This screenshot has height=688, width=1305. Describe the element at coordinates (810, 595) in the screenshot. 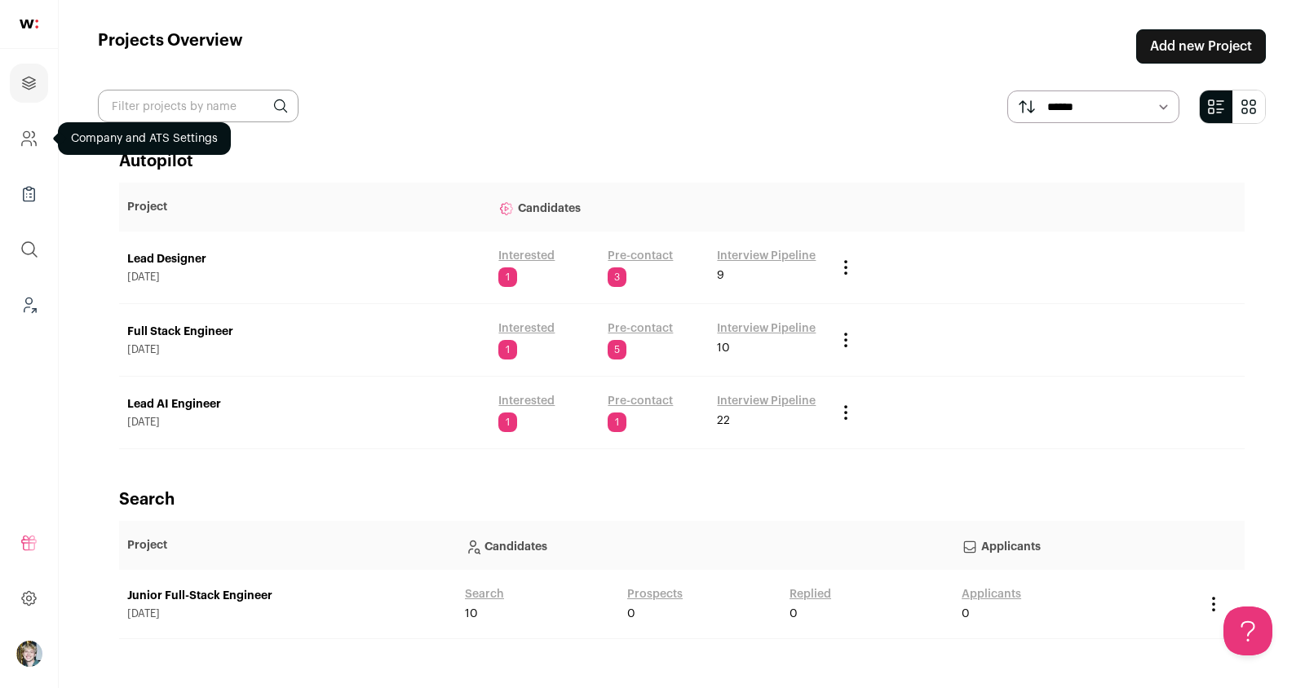

I see `a: Replied` at that location.